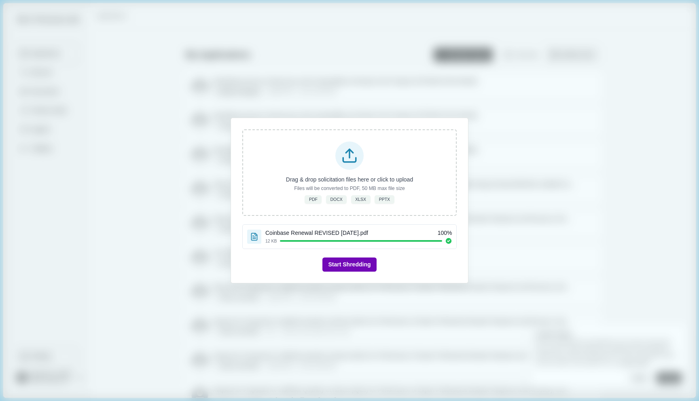  What do you see at coordinates (313, 199) in the screenshot?
I see `span: PDF` at bounding box center [313, 199].